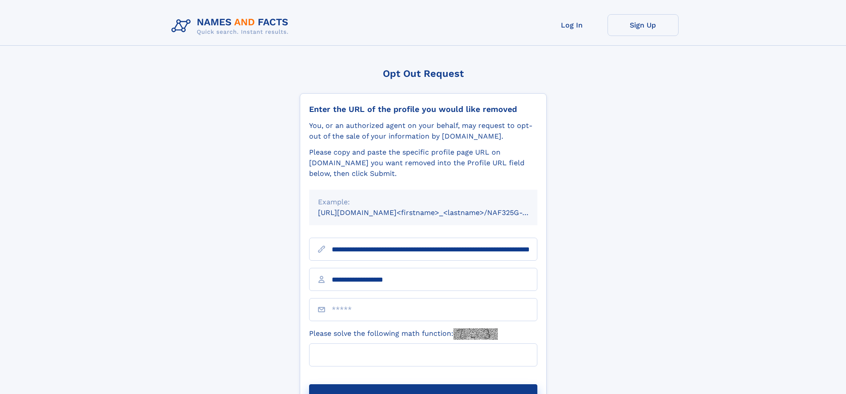 This screenshot has height=394, width=846. Describe the element at coordinates (423, 73) in the screenshot. I see `div: Opt Out Request` at that location.